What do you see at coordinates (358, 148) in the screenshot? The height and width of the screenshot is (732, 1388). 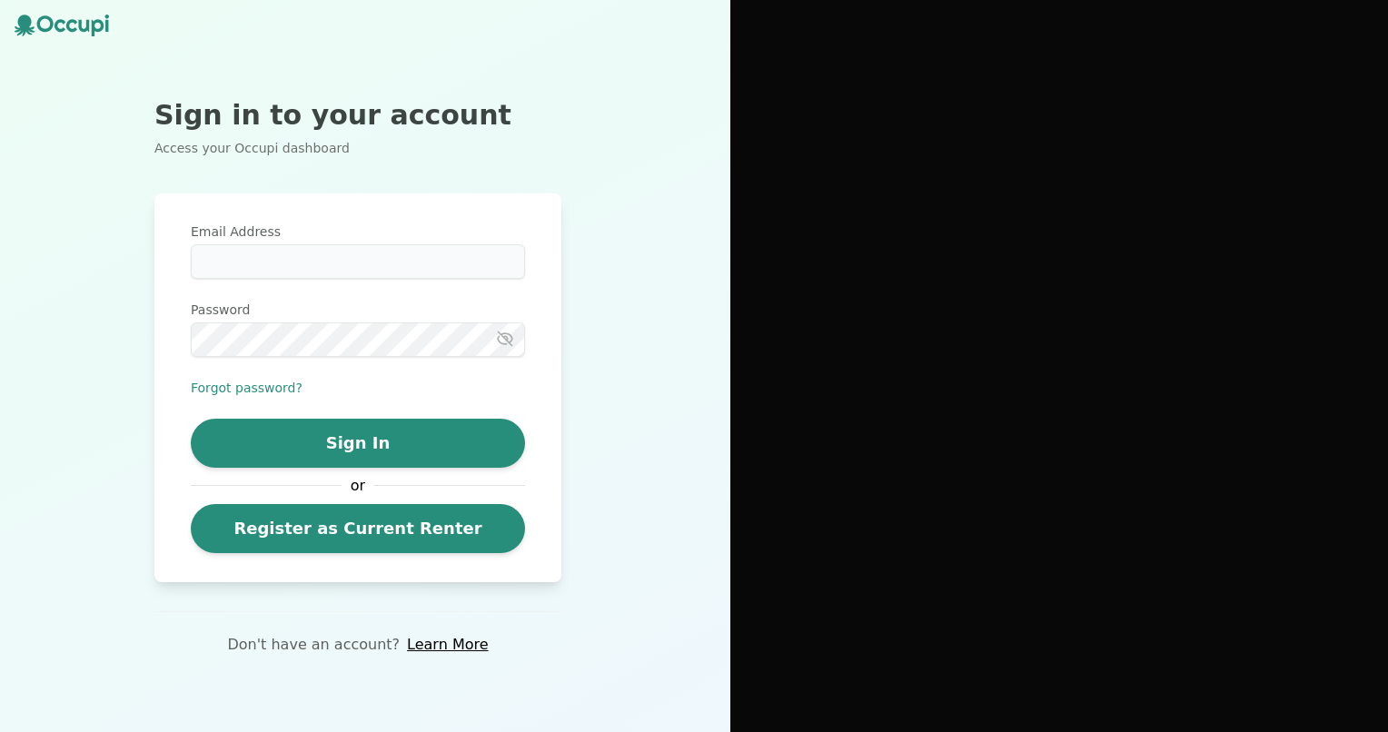 I see `p: Access your Occupi dashboard` at bounding box center [358, 148].